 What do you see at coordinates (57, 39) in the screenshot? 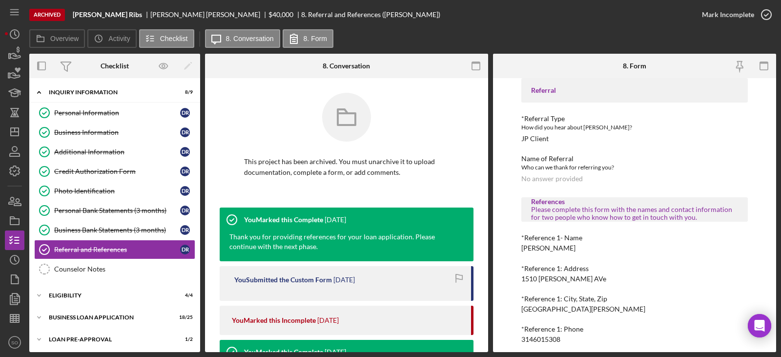
I see `button: Overview` at bounding box center [57, 39].